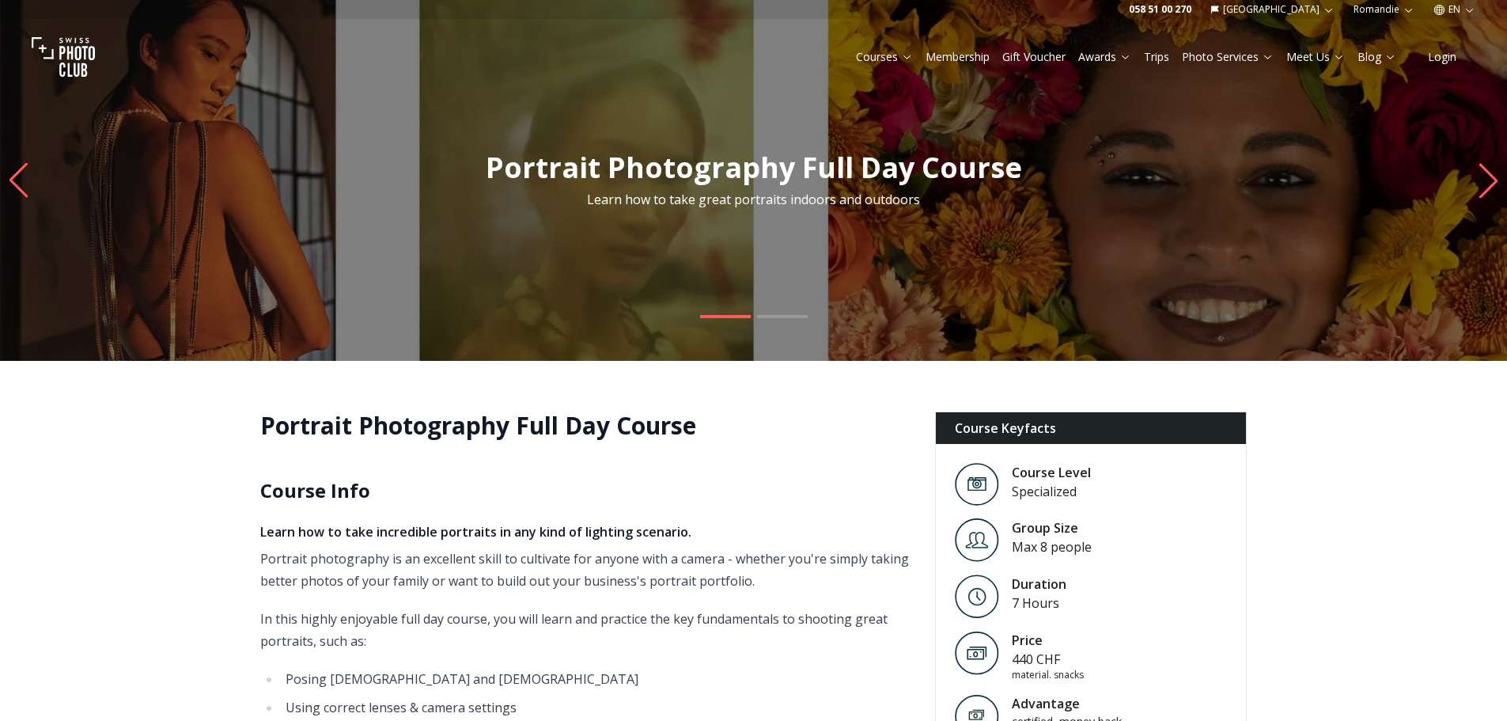 The width and height of the screenshot is (1507, 721). I want to click on a: Blog, so click(1377, 57).